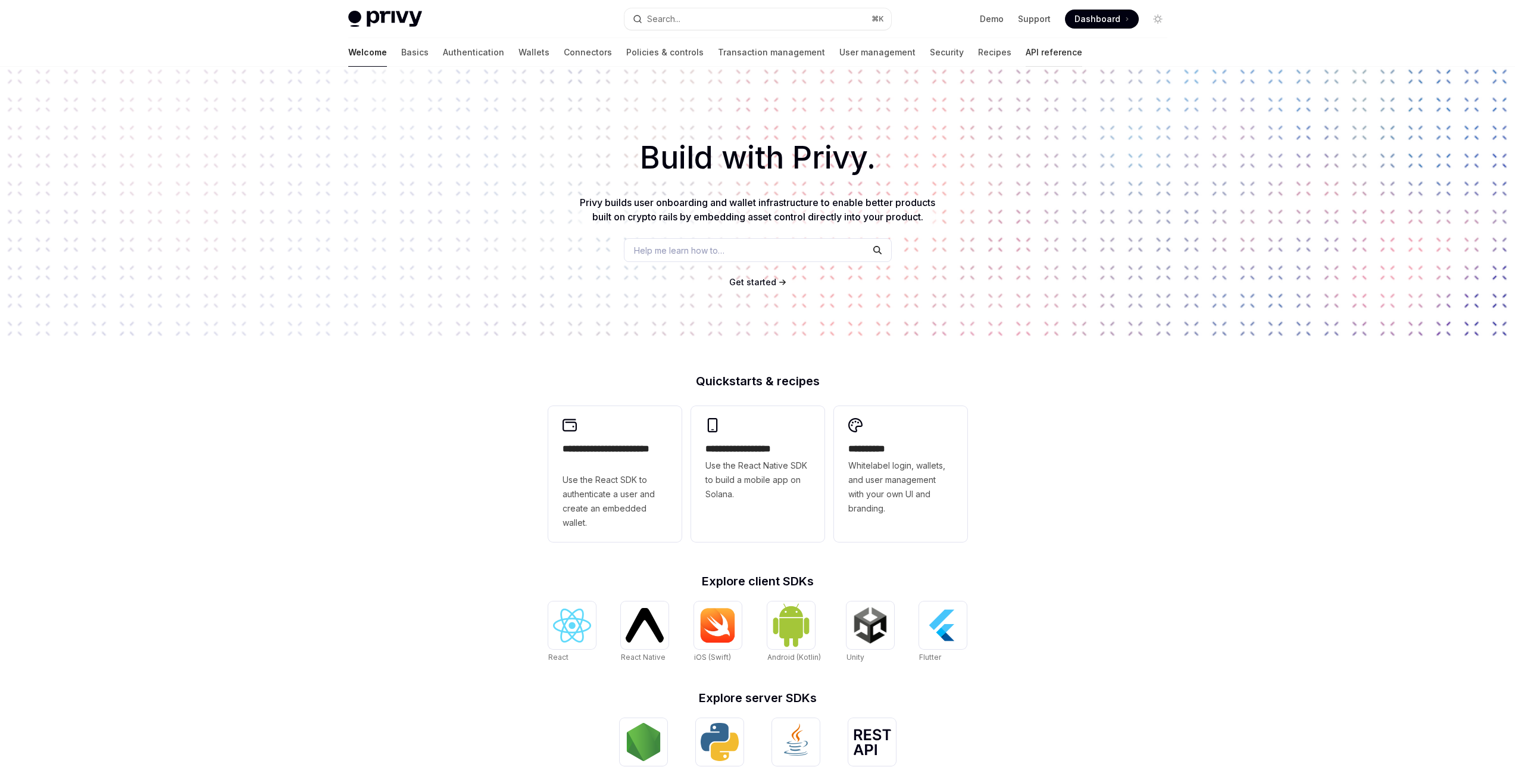  What do you see at coordinates (473, 52) in the screenshot?
I see `a: Authentication` at bounding box center [473, 52].